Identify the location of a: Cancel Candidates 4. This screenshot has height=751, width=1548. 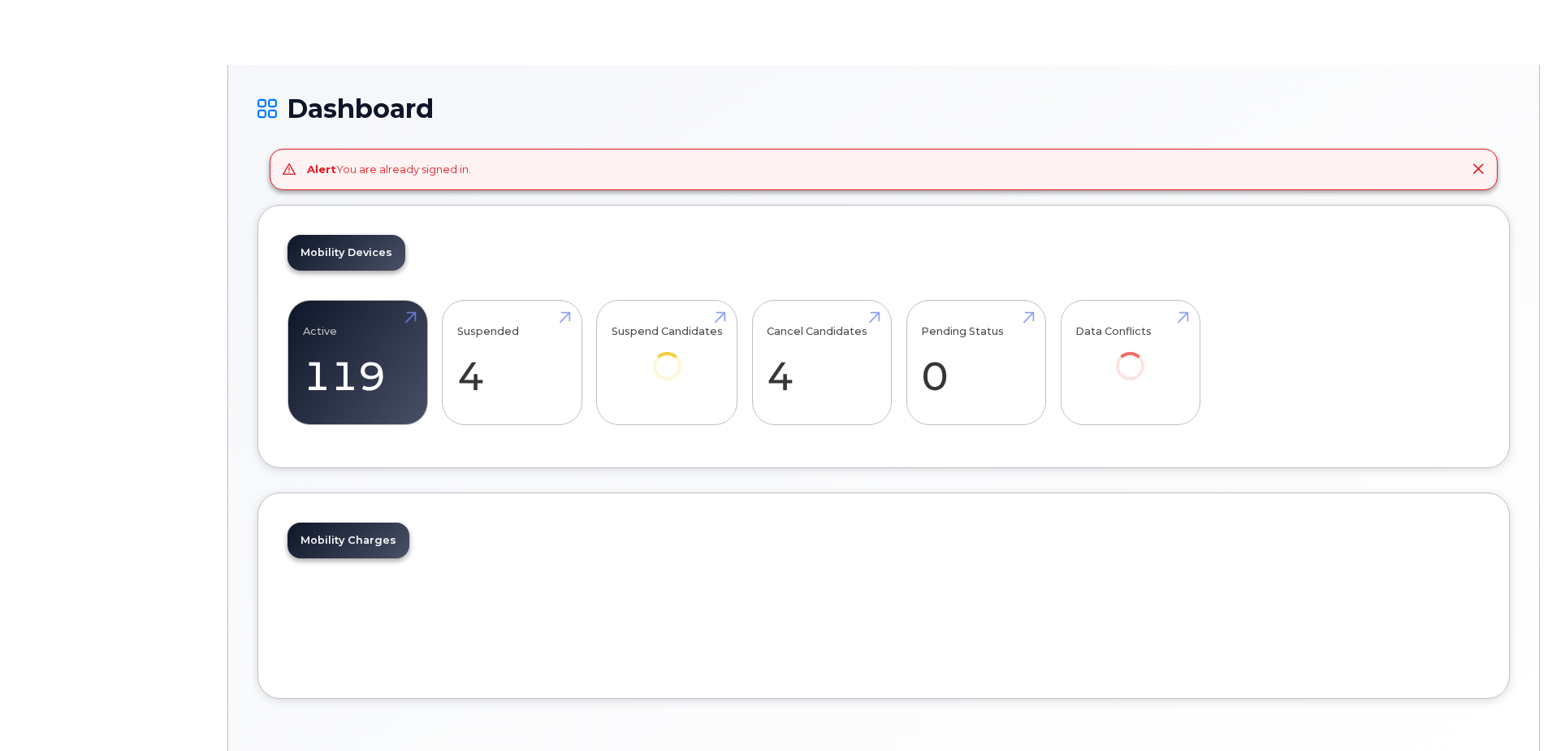
(821, 362).